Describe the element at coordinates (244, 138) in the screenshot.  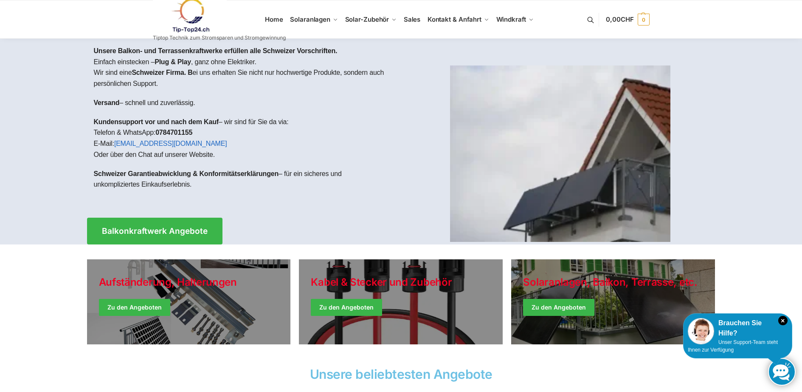
I see `p: – wir sind für Sie da via: Telefon & WhatsApp: E-Mail: Oder über den Chat auf unserer Website.` at that location.